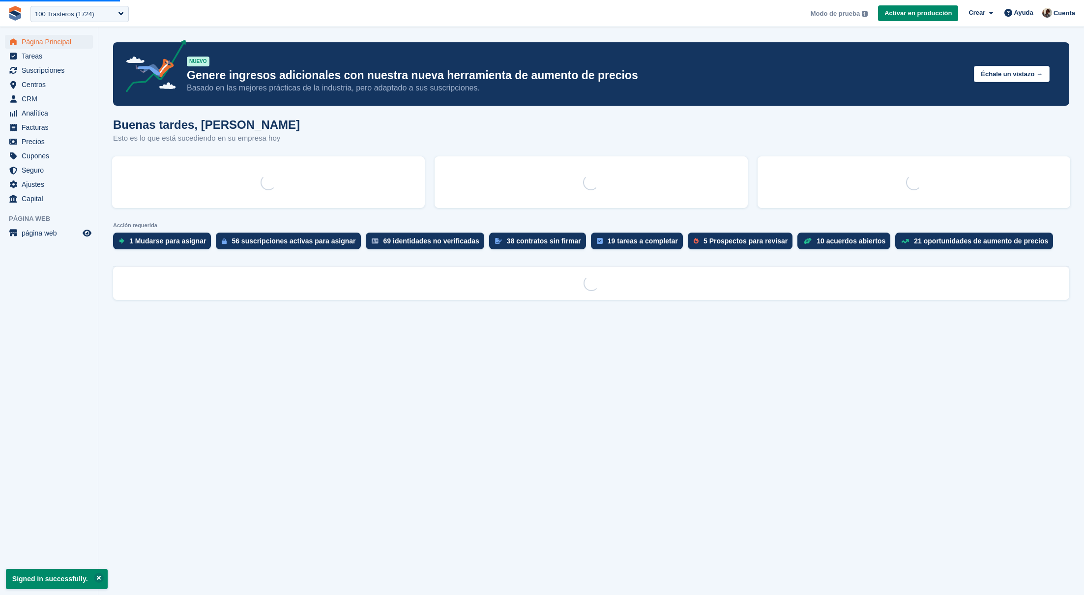  Describe the element at coordinates (51, 184) in the screenshot. I see `span: Ajustes` at that location.